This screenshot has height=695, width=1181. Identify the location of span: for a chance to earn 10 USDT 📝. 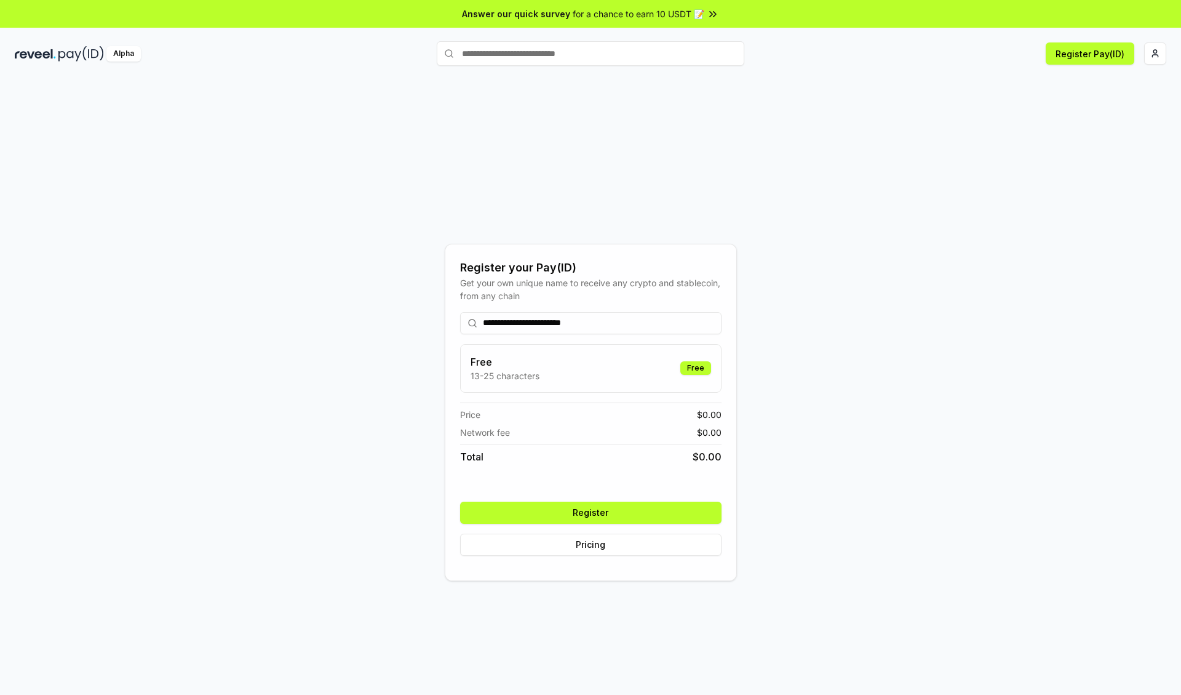
(639, 14).